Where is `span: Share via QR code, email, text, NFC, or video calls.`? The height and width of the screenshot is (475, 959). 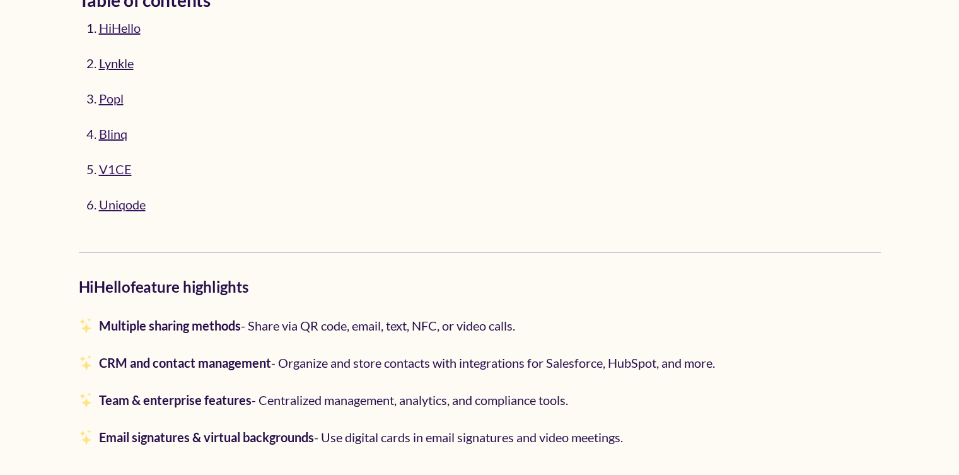 span: Share via QR code, email, text, NFC, or video calls. is located at coordinates (382, 325).